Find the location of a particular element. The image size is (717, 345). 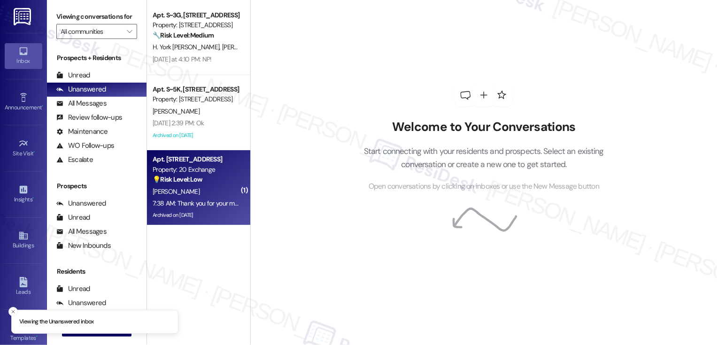

div: Prospects + Residents is located at coordinates (97, 58).